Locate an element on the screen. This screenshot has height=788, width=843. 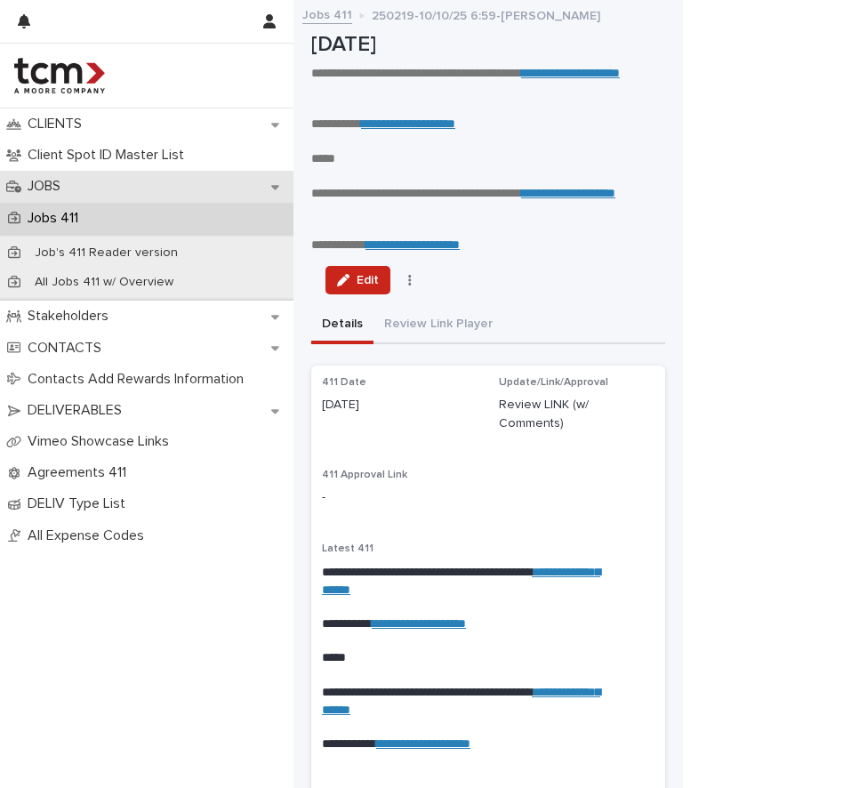
img: 4hMmSqQkux38exxPVZHQ is located at coordinates (60, 76).